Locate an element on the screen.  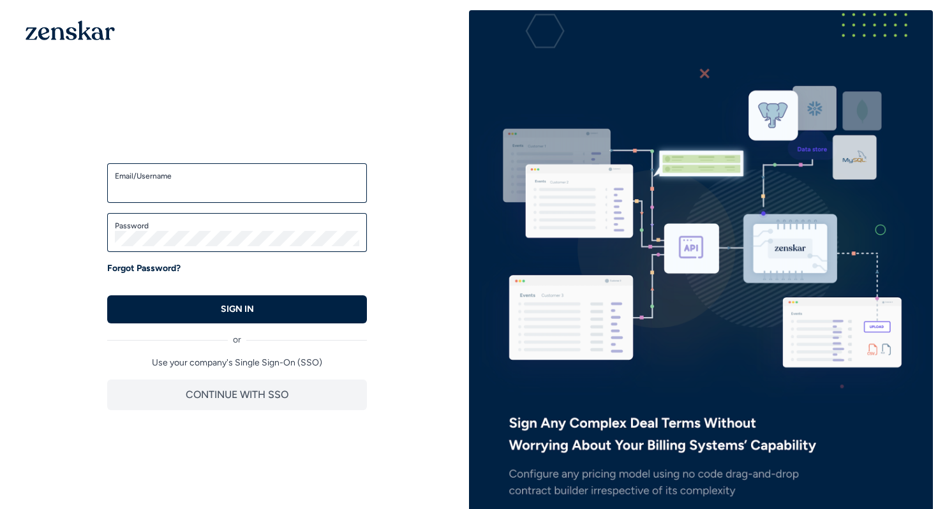
label: Email/Username is located at coordinates (237, 176).